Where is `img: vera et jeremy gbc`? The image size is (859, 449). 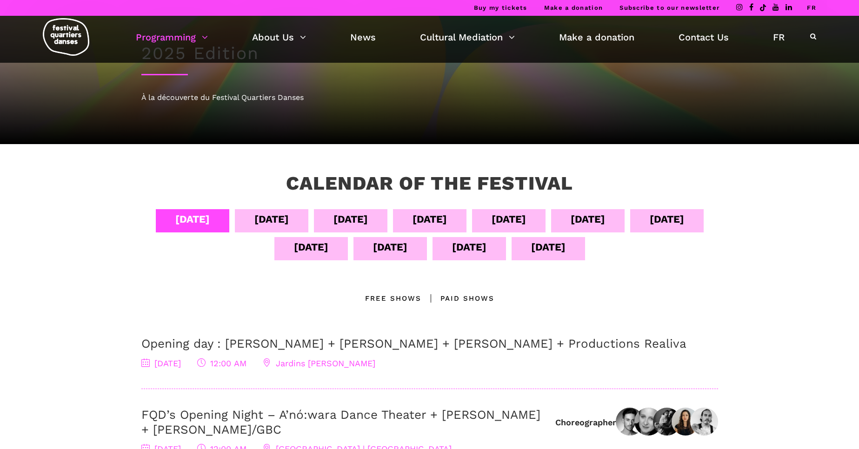
img: vera et jeremy gbc is located at coordinates (667, 422).